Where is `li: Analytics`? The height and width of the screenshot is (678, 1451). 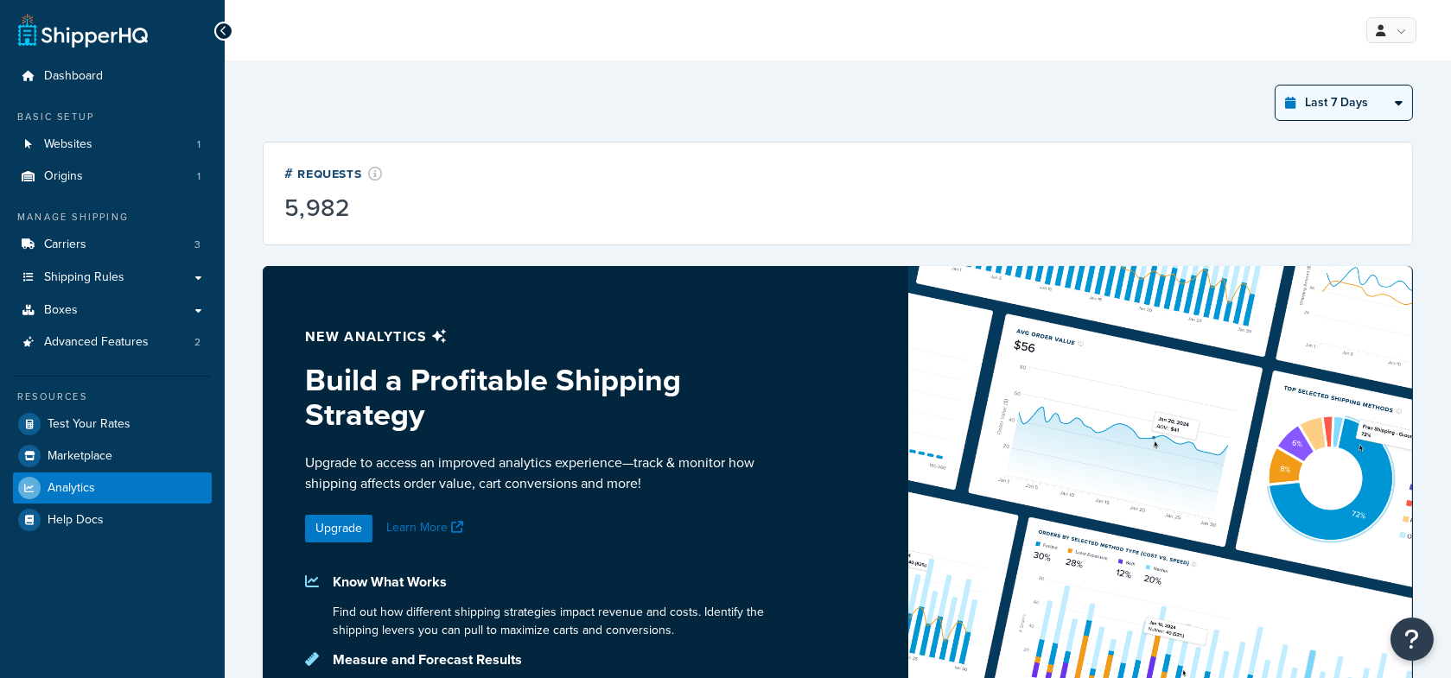
li: Analytics is located at coordinates (112, 488).